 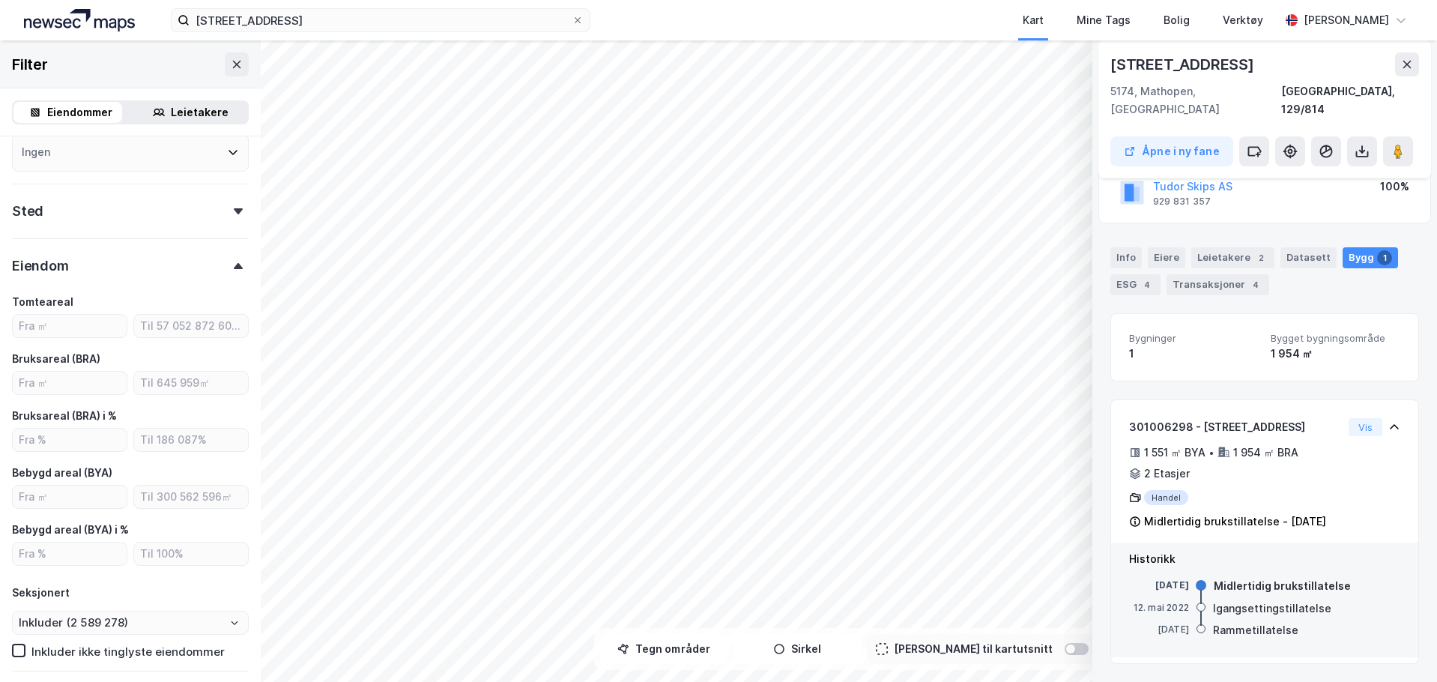 What do you see at coordinates (235, 623) in the screenshot?
I see `button: Open` at bounding box center [235, 623].